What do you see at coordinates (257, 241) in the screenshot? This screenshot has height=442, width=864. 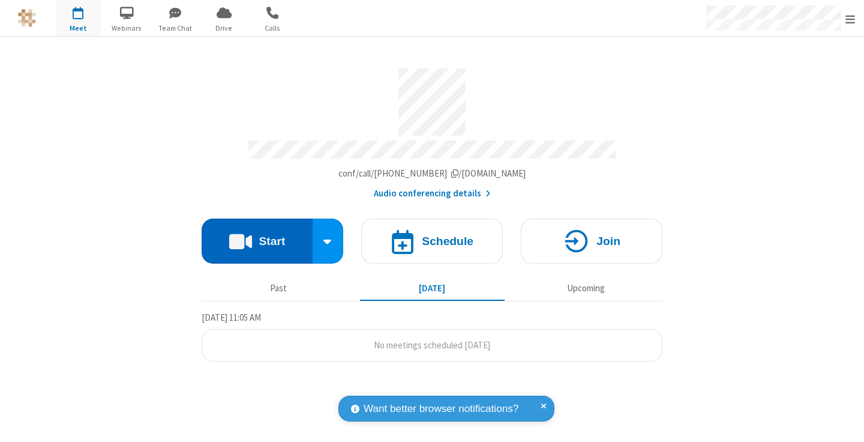 I see `button: Start` at bounding box center [257, 241].